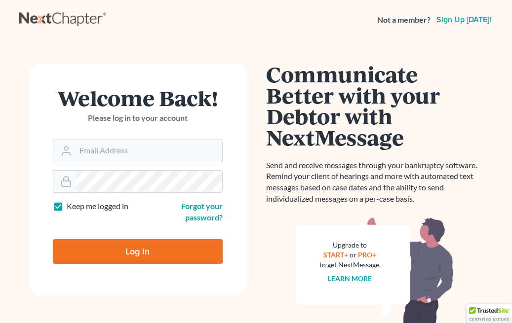  Describe the element at coordinates (138, 118) in the screenshot. I see `p: Please log in to your account` at that location.